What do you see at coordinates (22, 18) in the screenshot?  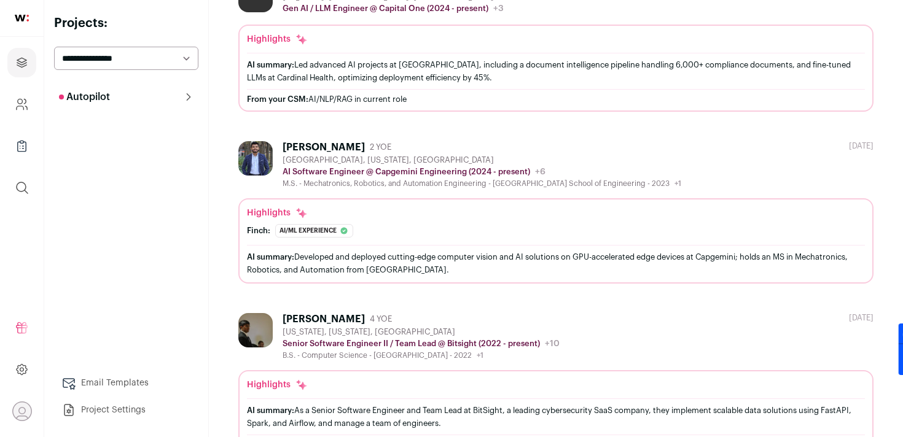 I see `img: wellfound-shorthand-0d5821cbd27db2630d0214b213865d53afaa358527fdda9d0ea32b1df1b89c2c.svg` at bounding box center [22, 18].